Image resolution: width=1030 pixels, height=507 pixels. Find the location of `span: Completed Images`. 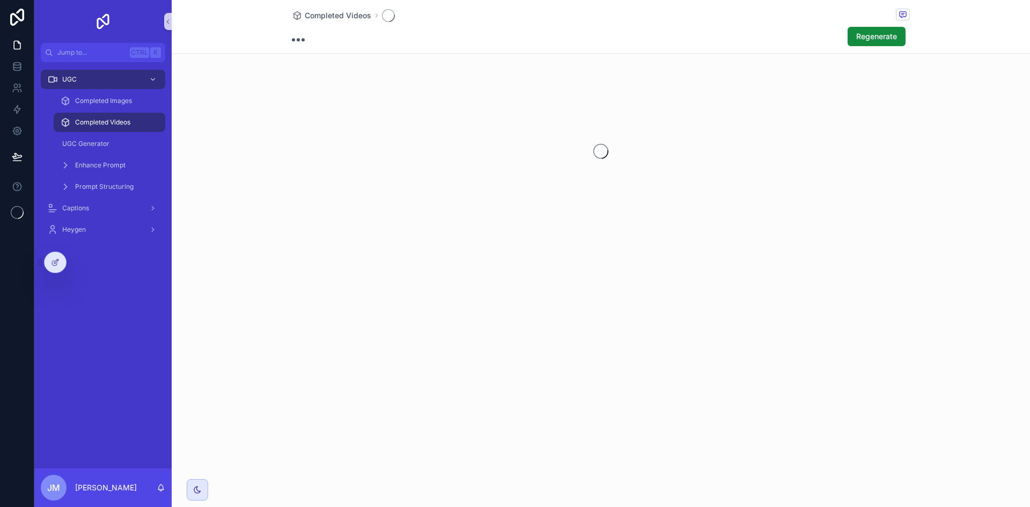

span: Completed Images is located at coordinates (104, 101).